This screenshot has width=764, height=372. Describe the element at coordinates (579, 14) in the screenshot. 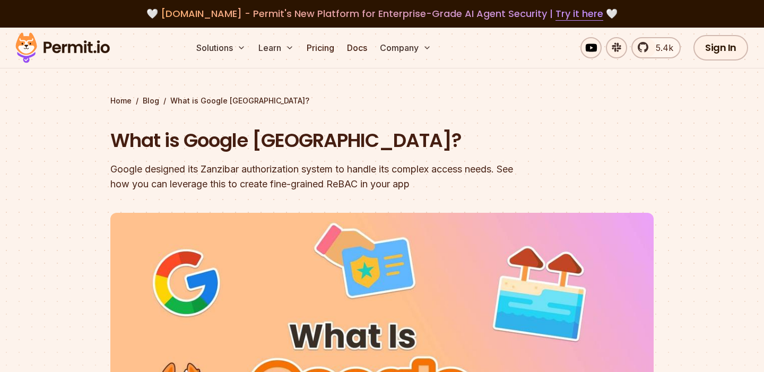

I see `a: Try it here` at that location.